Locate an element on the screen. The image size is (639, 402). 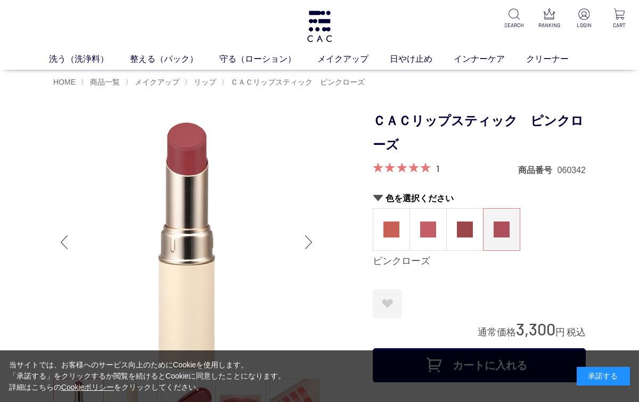
p: RANKING is located at coordinates (549, 25).